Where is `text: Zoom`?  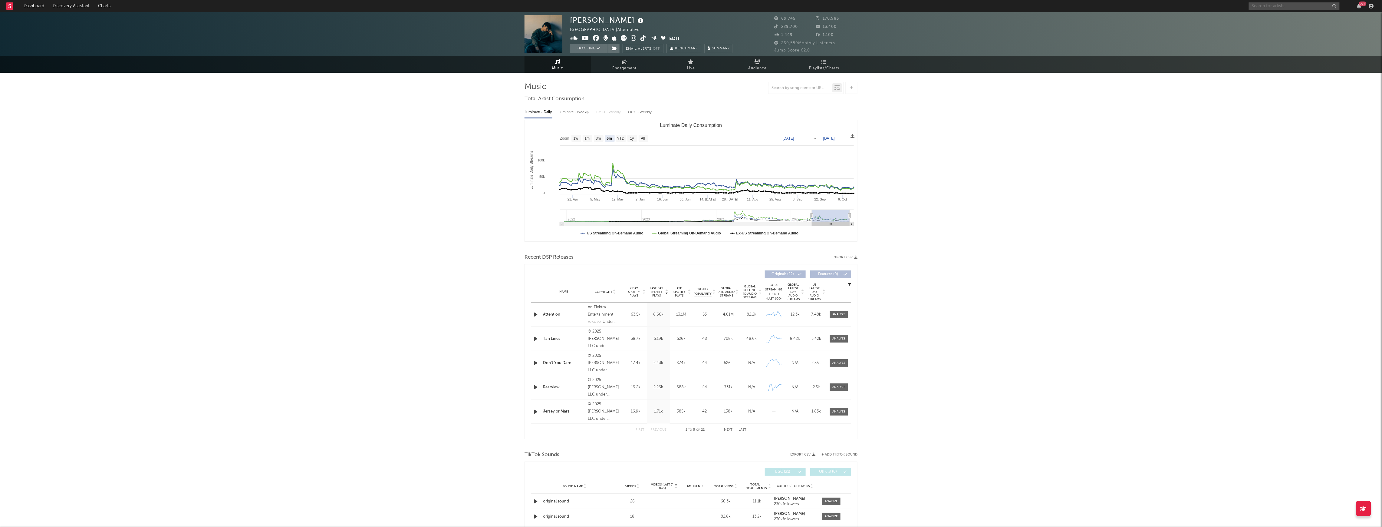 text: Zoom is located at coordinates (564, 139).